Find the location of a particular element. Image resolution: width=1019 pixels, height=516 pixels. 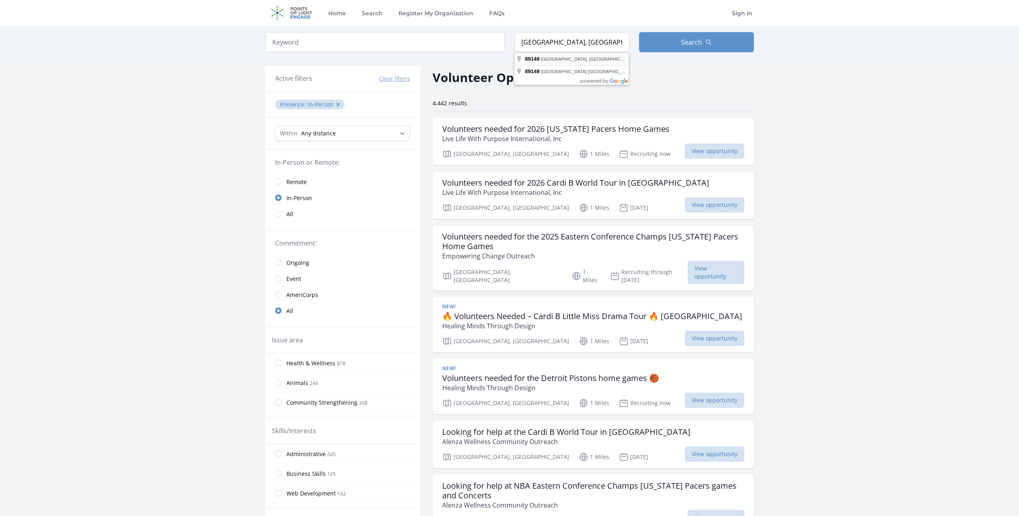

select: Search Radius is located at coordinates (343, 133).